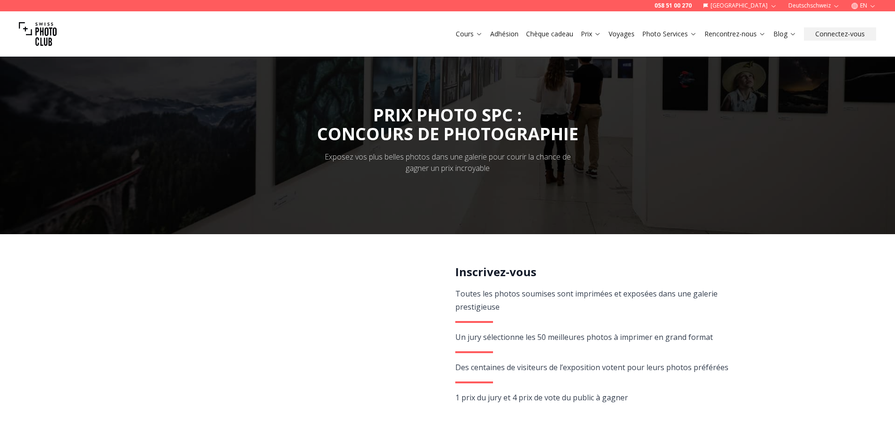  Describe the element at coordinates (863, 6) in the screenshot. I see `font: EN` at that location.